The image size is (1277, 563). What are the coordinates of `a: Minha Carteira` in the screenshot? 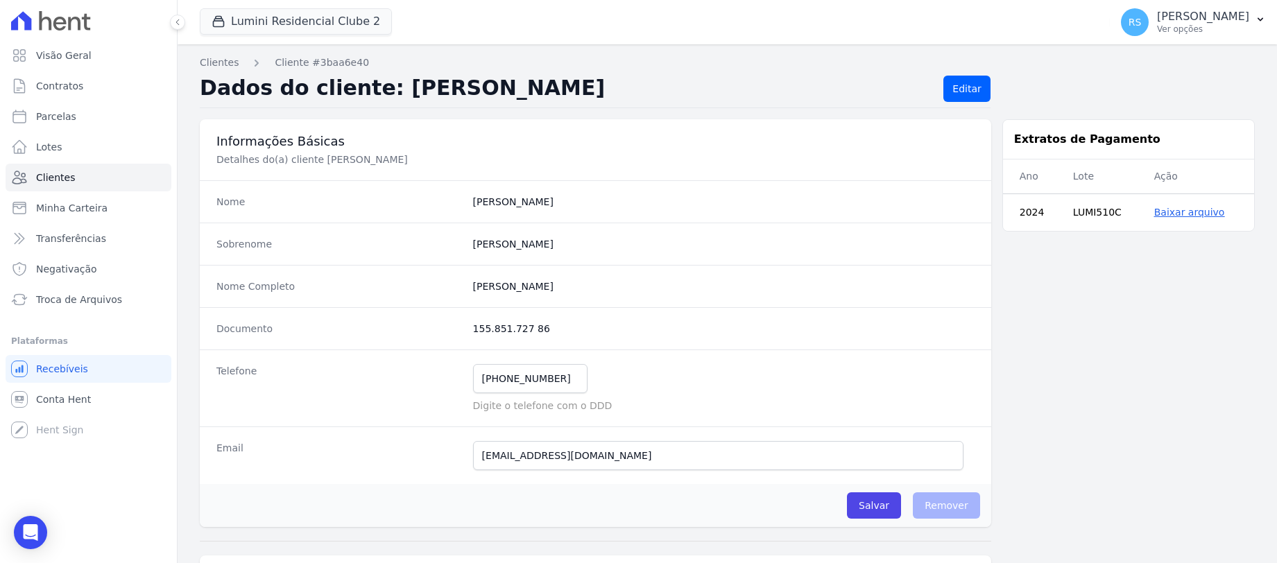 It's located at (88, 208).